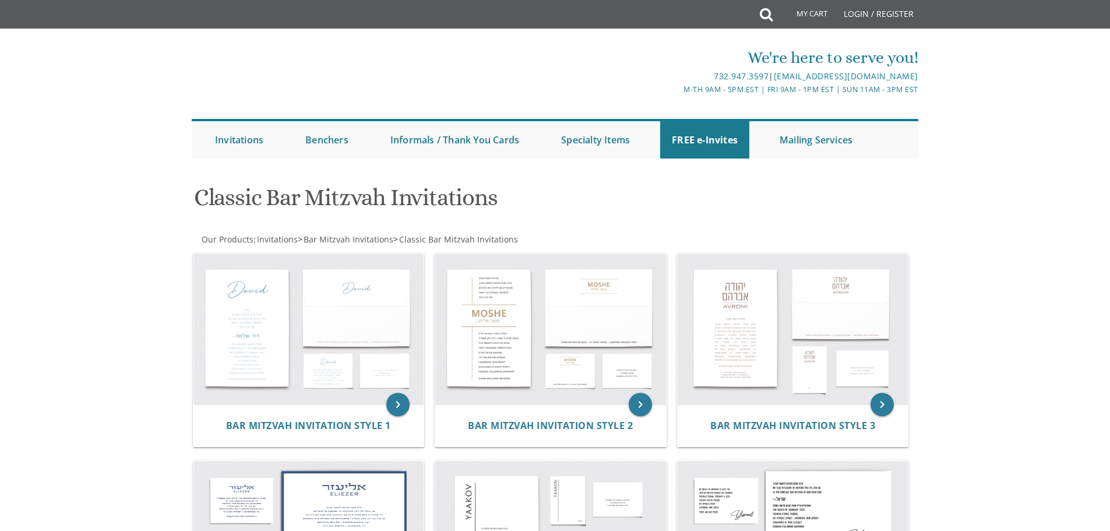 This screenshot has height=531, width=1110. Describe the element at coordinates (432, 202) in the screenshot. I see `h1: Classic Bar Mitzvah Invitations` at that location.